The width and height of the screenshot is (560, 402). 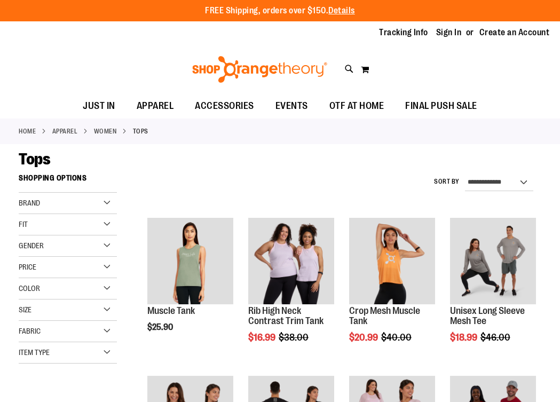 What do you see at coordinates (464, 337) in the screenshot?
I see `span: $18.99` at bounding box center [464, 337].